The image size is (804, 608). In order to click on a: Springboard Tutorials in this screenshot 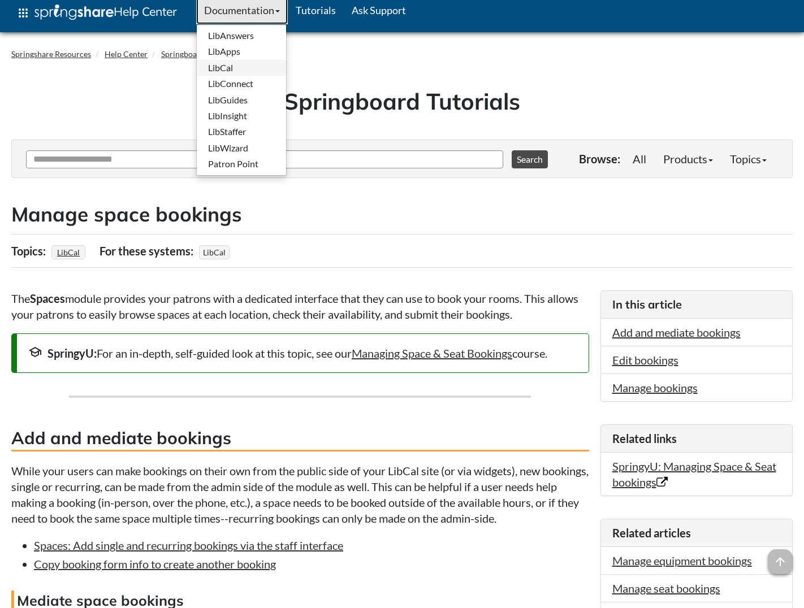, I will do `click(199, 54)`.